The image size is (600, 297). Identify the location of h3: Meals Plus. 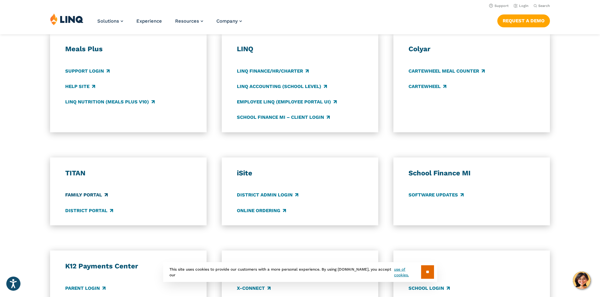
(128, 49).